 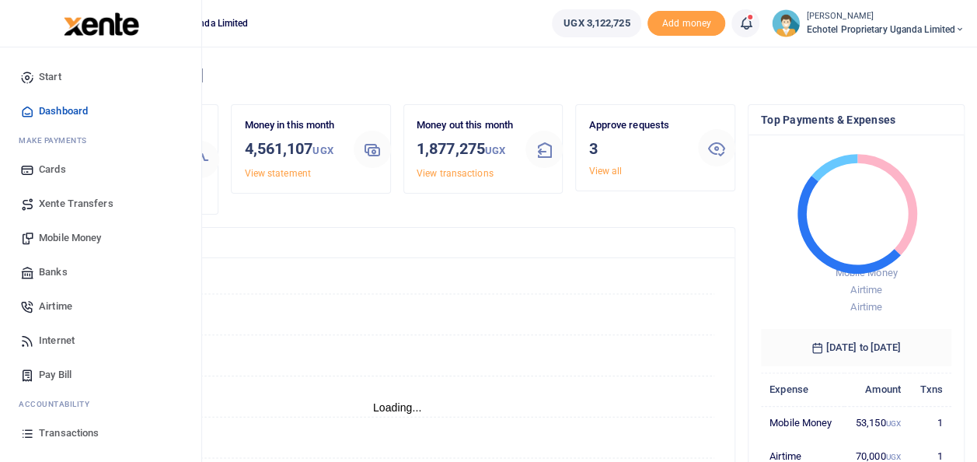 I want to click on td: Mobile Money, so click(x=802, y=422).